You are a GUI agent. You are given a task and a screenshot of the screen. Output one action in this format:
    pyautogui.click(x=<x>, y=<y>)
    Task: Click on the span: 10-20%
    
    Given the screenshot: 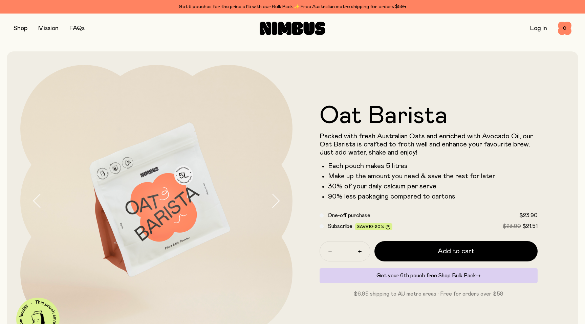 What is the action you would take?
    pyautogui.click(x=376, y=227)
    